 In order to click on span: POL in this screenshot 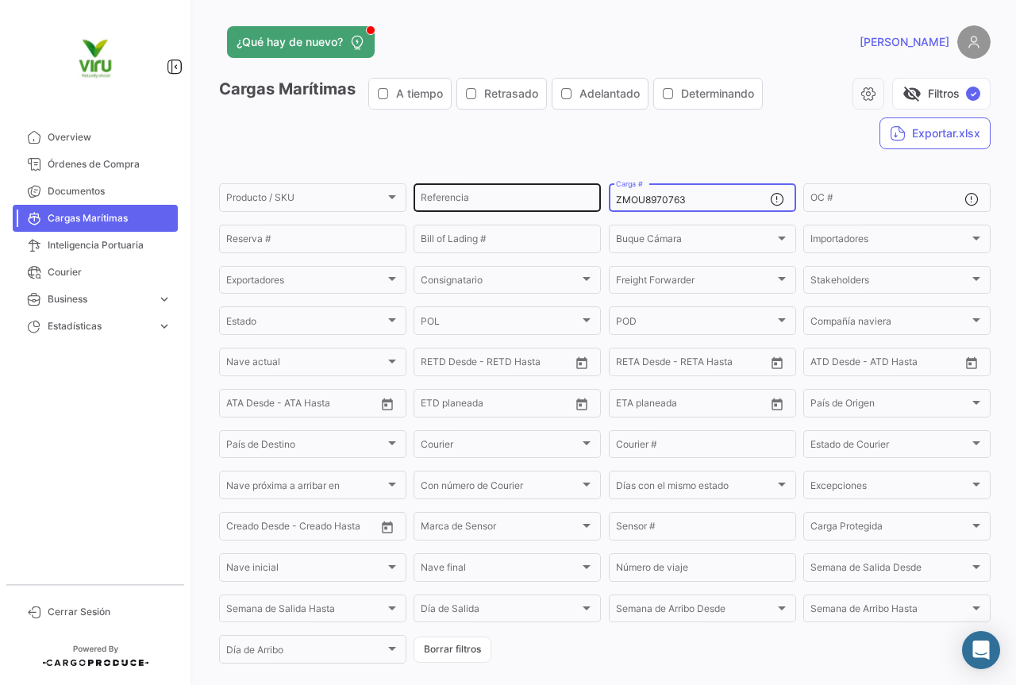, I will do `click(500, 323)`.